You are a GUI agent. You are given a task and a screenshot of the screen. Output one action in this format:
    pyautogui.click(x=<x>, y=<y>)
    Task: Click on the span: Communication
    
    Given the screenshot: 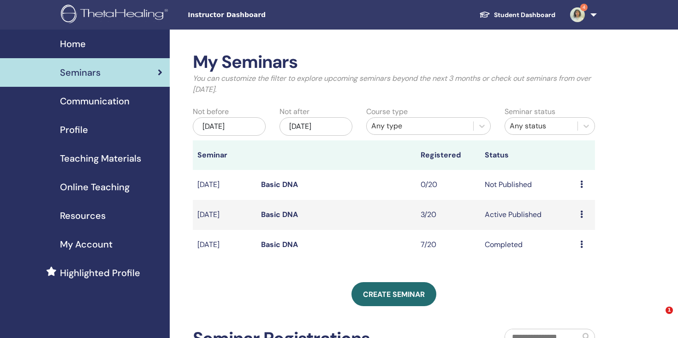 What is the action you would take?
    pyautogui.click(x=95, y=101)
    